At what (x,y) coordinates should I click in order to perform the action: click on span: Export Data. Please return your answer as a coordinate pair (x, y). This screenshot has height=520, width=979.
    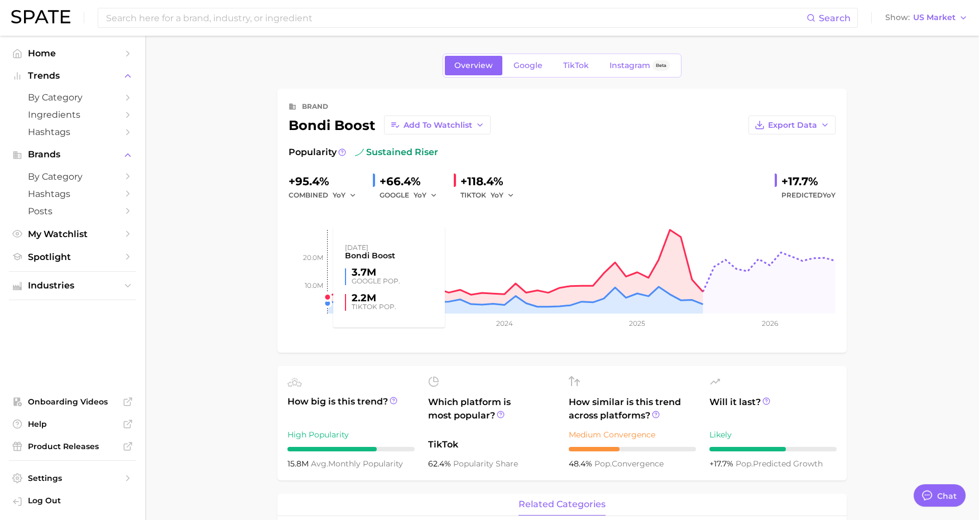
    Looking at the image, I should click on (793, 125).